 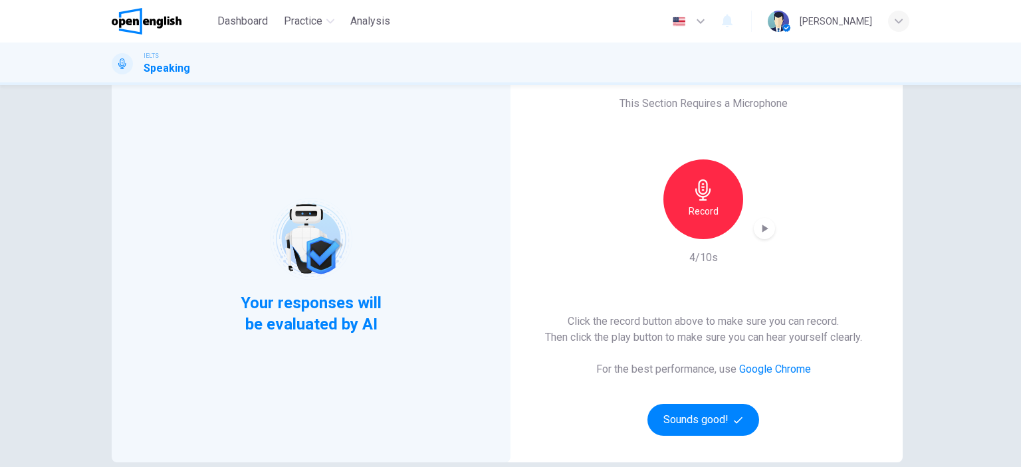 I want to click on a: OpenEnglish logo, so click(x=162, y=21).